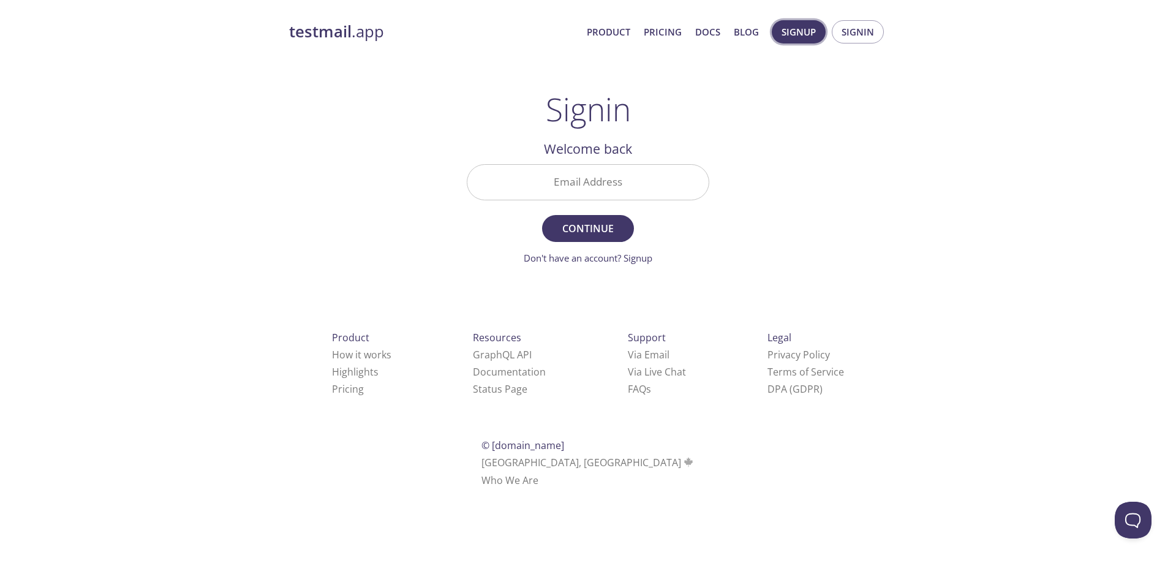  What do you see at coordinates (510, 480) in the screenshot?
I see `a: Who We Are` at bounding box center [510, 480].